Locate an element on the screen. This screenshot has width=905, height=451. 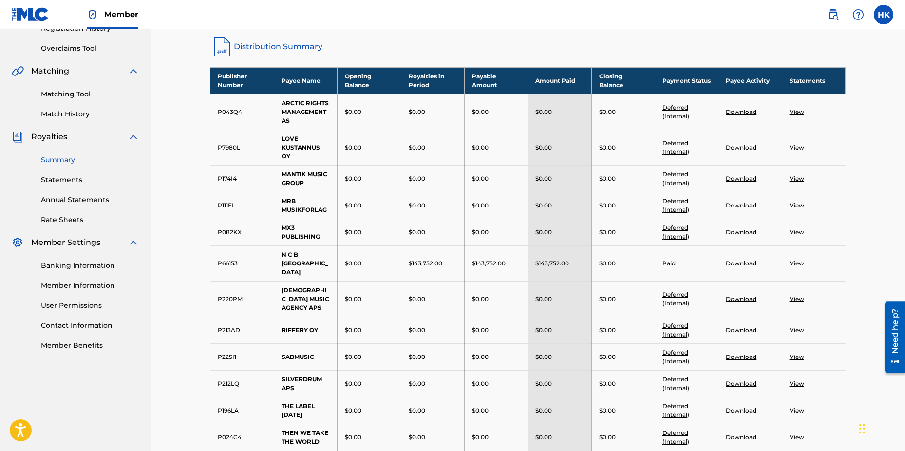
a: Public Search is located at coordinates (833, 15).